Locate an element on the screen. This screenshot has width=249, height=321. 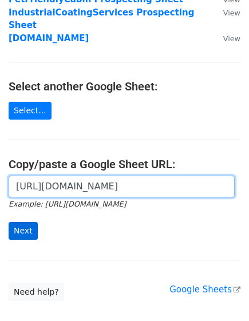
h4: Select another Google Sheet: is located at coordinates (124, 86).